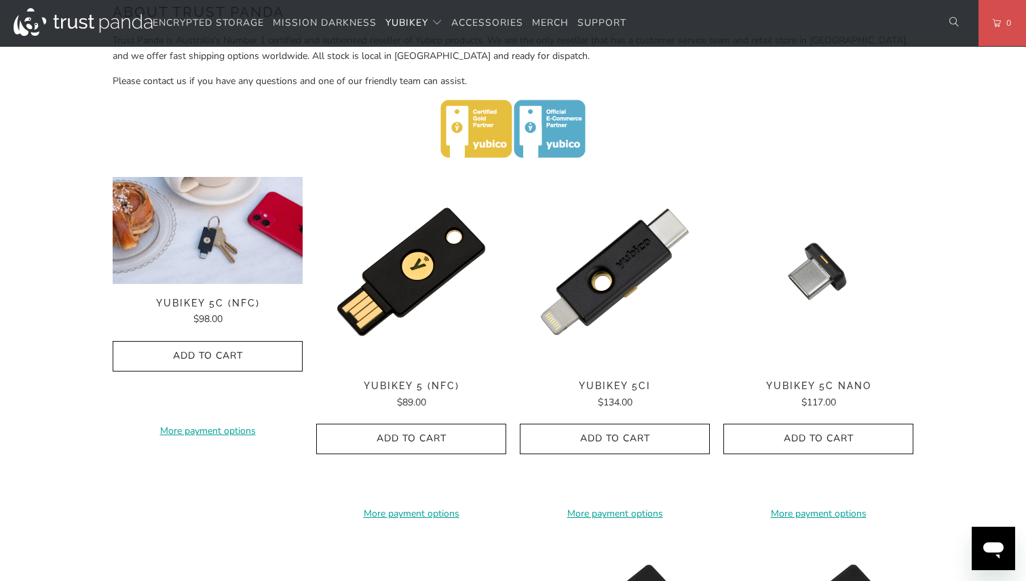 This screenshot has height=581, width=1026. What do you see at coordinates (487, 22) in the screenshot?
I see `span: Accessories` at bounding box center [487, 22].